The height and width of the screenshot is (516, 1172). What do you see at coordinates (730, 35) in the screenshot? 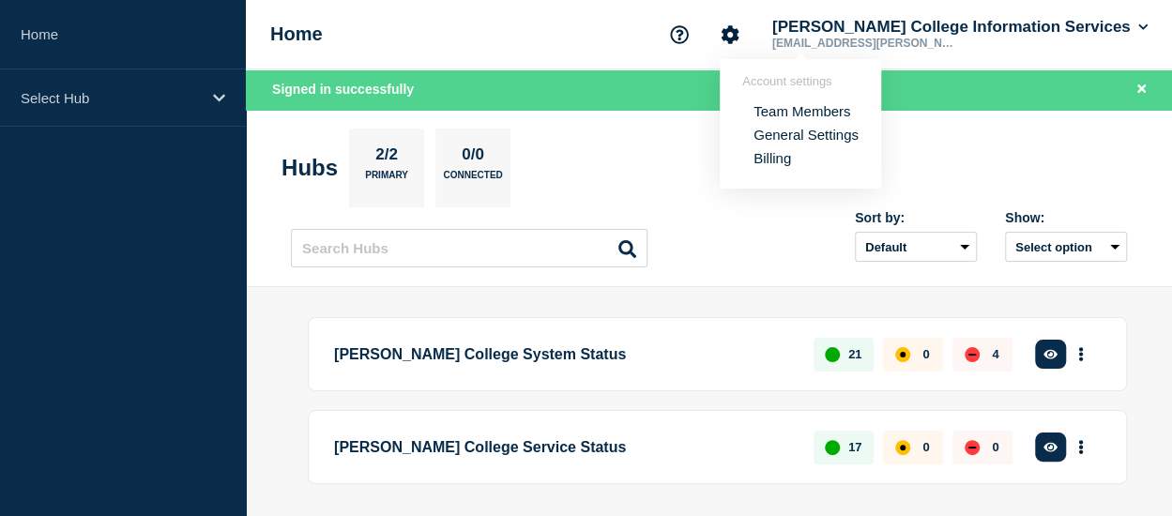
I see `button: Account settings` at bounding box center [730, 35].